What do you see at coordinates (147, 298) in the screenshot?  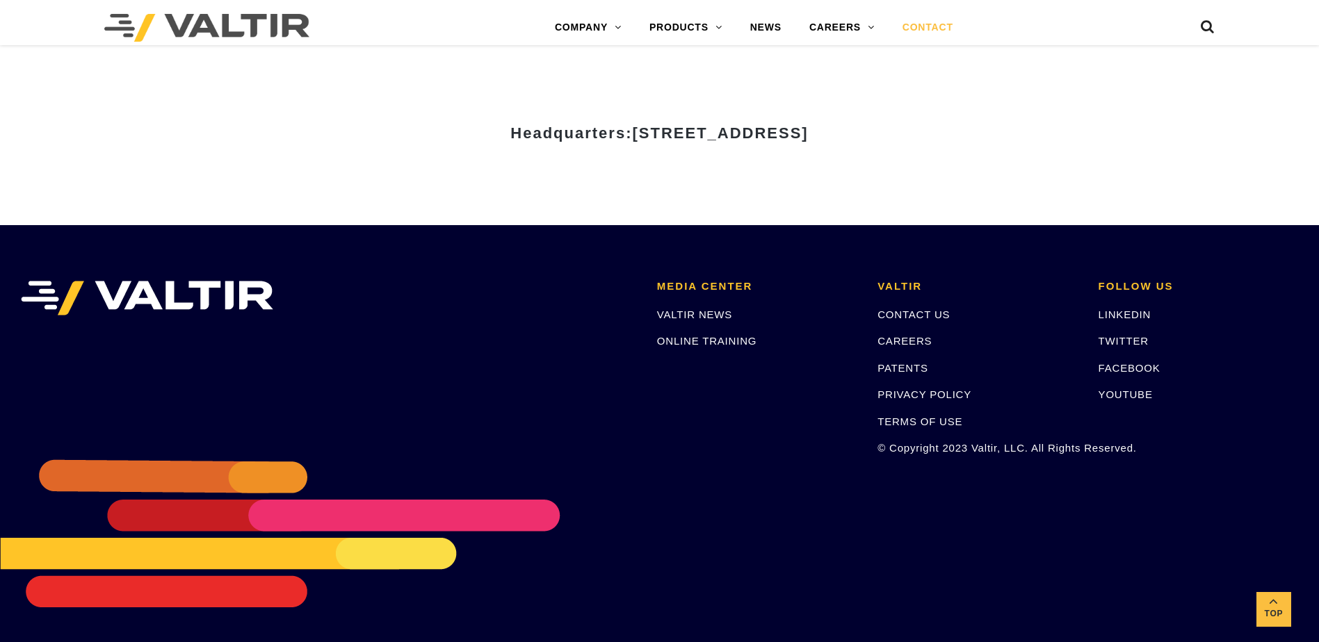 I see `img: VALTIR` at bounding box center [147, 298].